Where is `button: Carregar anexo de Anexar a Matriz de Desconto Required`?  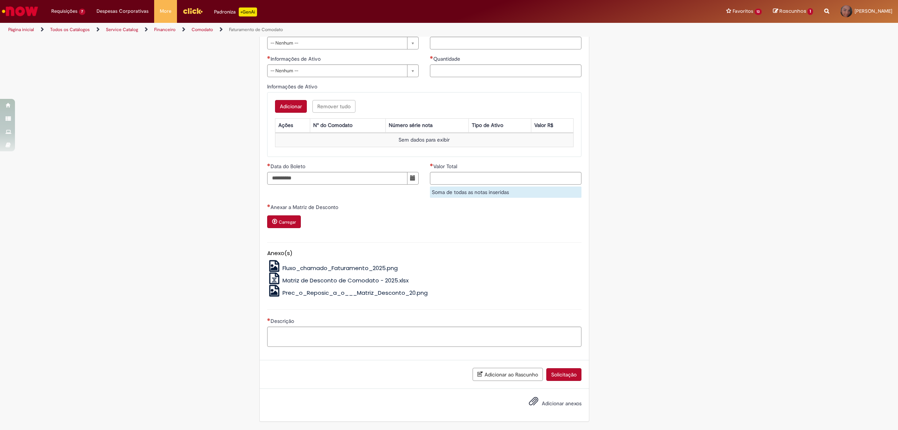 button: Carregar anexo de Anexar a Matriz de Desconto Required is located at coordinates (284, 222).